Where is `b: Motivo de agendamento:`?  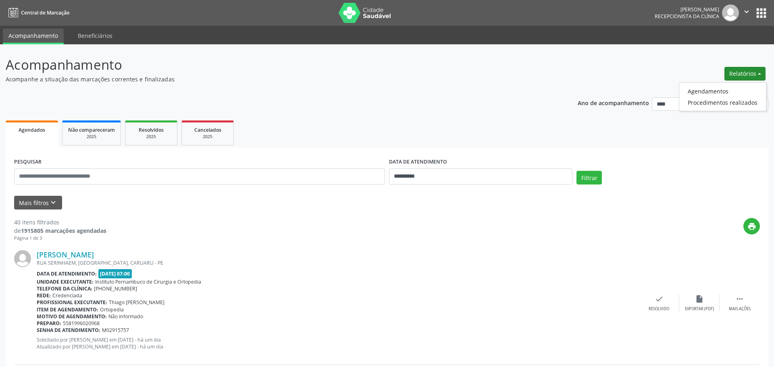 b: Motivo de agendamento: is located at coordinates (72, 316).